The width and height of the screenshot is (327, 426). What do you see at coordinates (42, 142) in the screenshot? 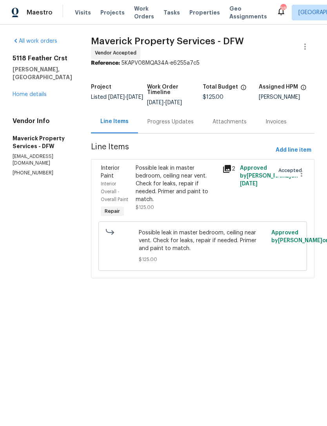
I see `h5: Maverick Property Services - DFW` at bounding box center [42, 142].